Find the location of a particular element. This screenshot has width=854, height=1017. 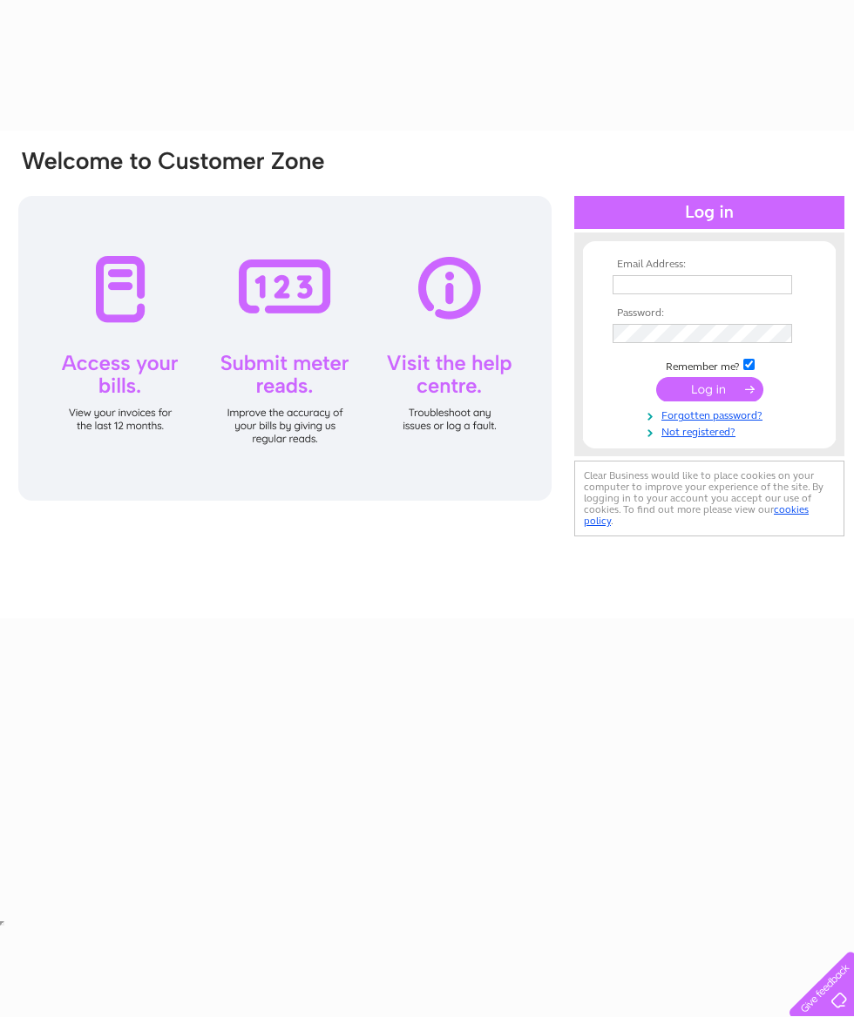

a: Forgotten password? is located at coordinates (711, 414).